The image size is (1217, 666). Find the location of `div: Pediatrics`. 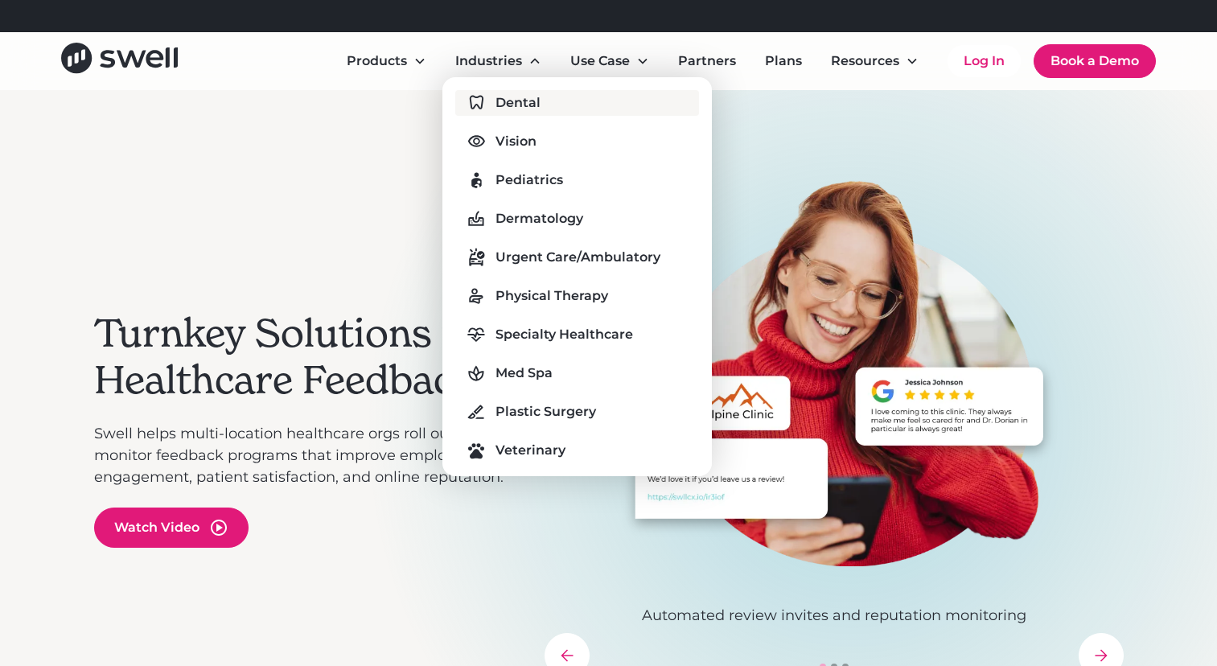

div: Pediatrics is located at coordinates (529, 180).